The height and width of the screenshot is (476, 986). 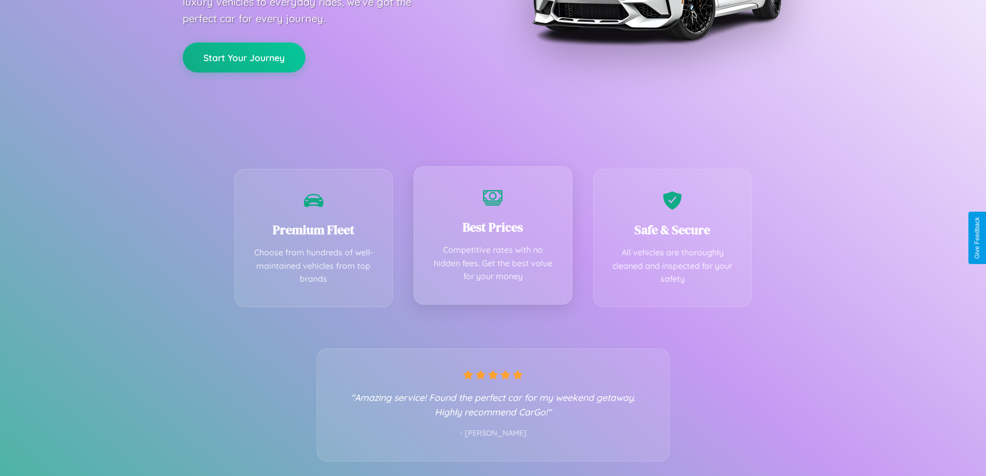 I want to click on p: All vehicles are thoroughly cleaned and inspected for your safety, so click(x=672, y=266).